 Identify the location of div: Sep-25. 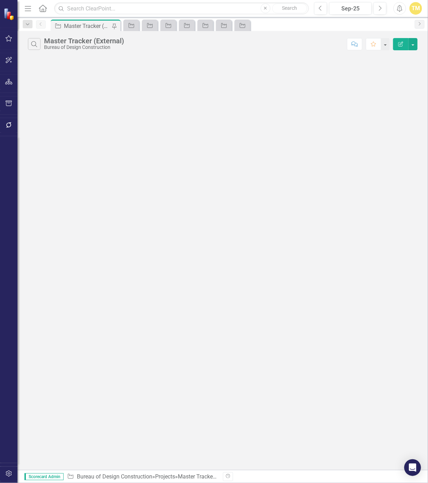
(350, 9).